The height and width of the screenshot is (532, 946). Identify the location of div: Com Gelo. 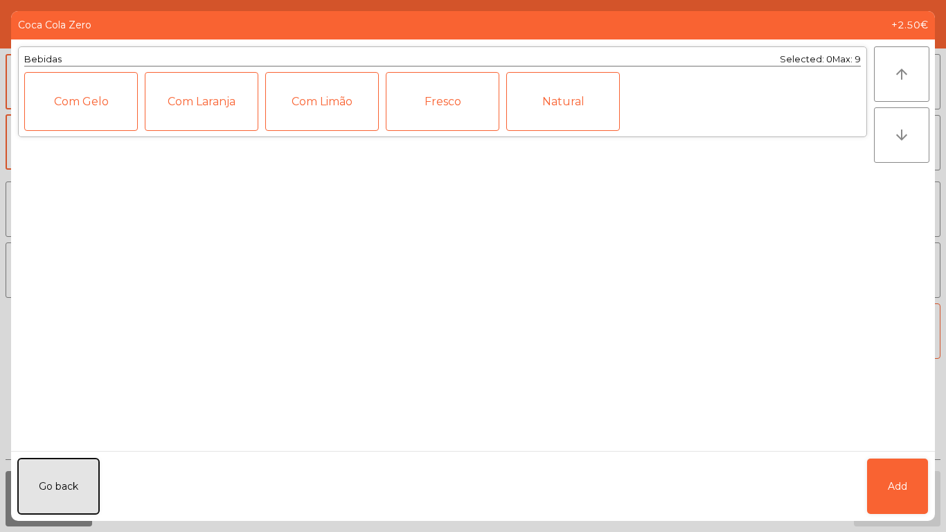
(81, 101).